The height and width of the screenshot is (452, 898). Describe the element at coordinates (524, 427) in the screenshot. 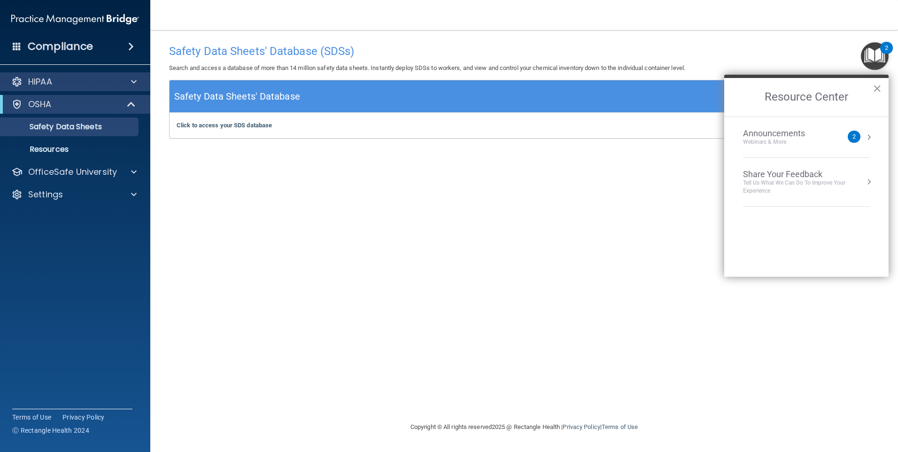

I see `div: Copyright © All rights reserved 2025 @ Rectangle Health | |` at that location.